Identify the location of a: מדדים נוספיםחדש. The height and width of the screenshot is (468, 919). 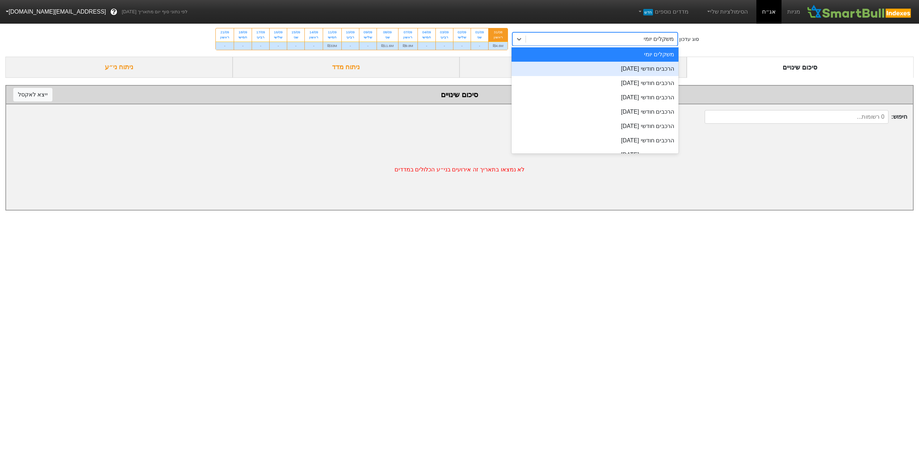
(662, 12).